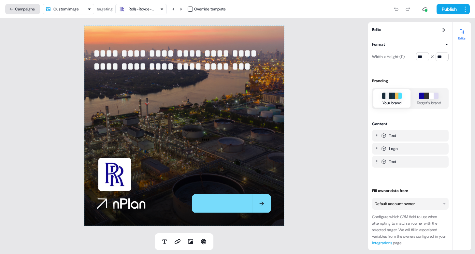 This screenshot has height=254, width=475. I want to click on div: Target's brand, so click(429, 103).